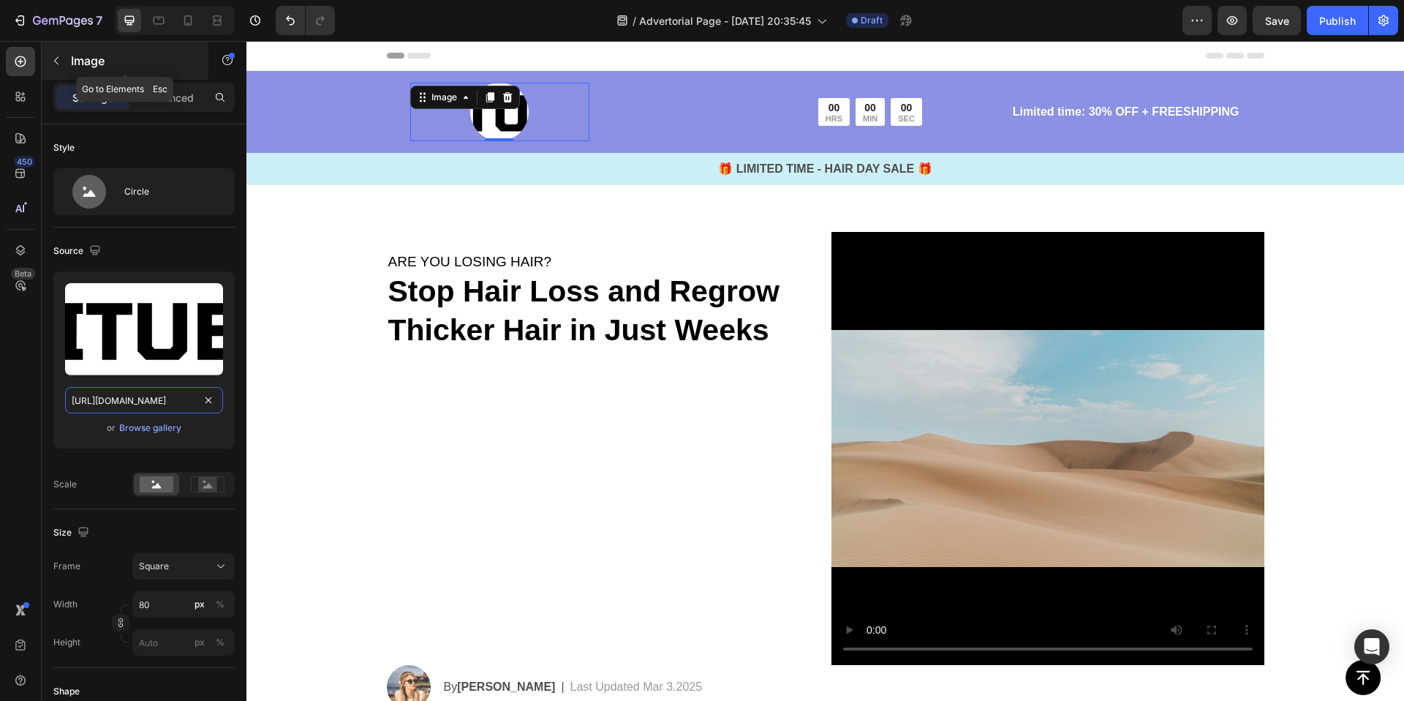  I want to click on p: Image, so click(133, 61).